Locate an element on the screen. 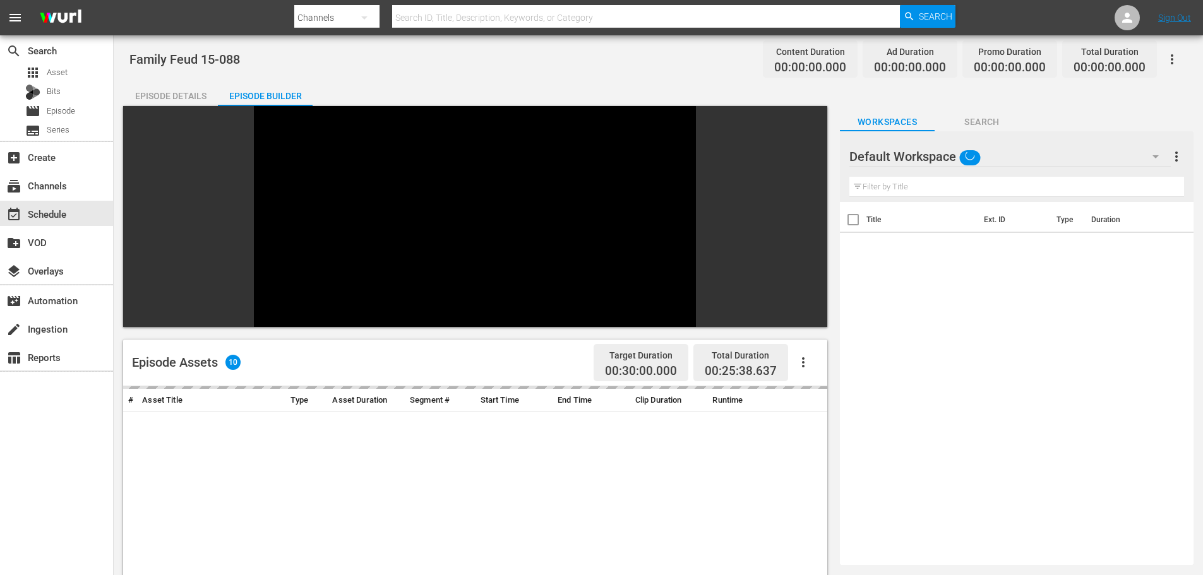  span: Schedule is located at coordinates (14, 215).